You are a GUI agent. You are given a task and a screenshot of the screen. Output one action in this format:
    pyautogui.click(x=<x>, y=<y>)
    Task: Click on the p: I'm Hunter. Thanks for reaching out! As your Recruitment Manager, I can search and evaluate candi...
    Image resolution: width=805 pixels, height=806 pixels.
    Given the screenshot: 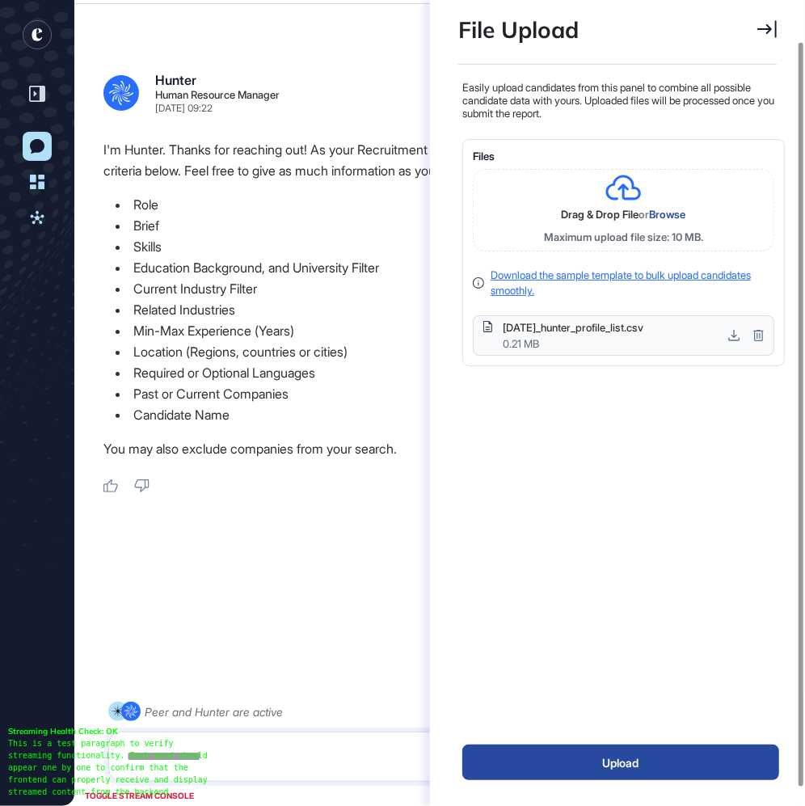 What is the action you would take?
    pyautogui.click(x=440, y=160)
    